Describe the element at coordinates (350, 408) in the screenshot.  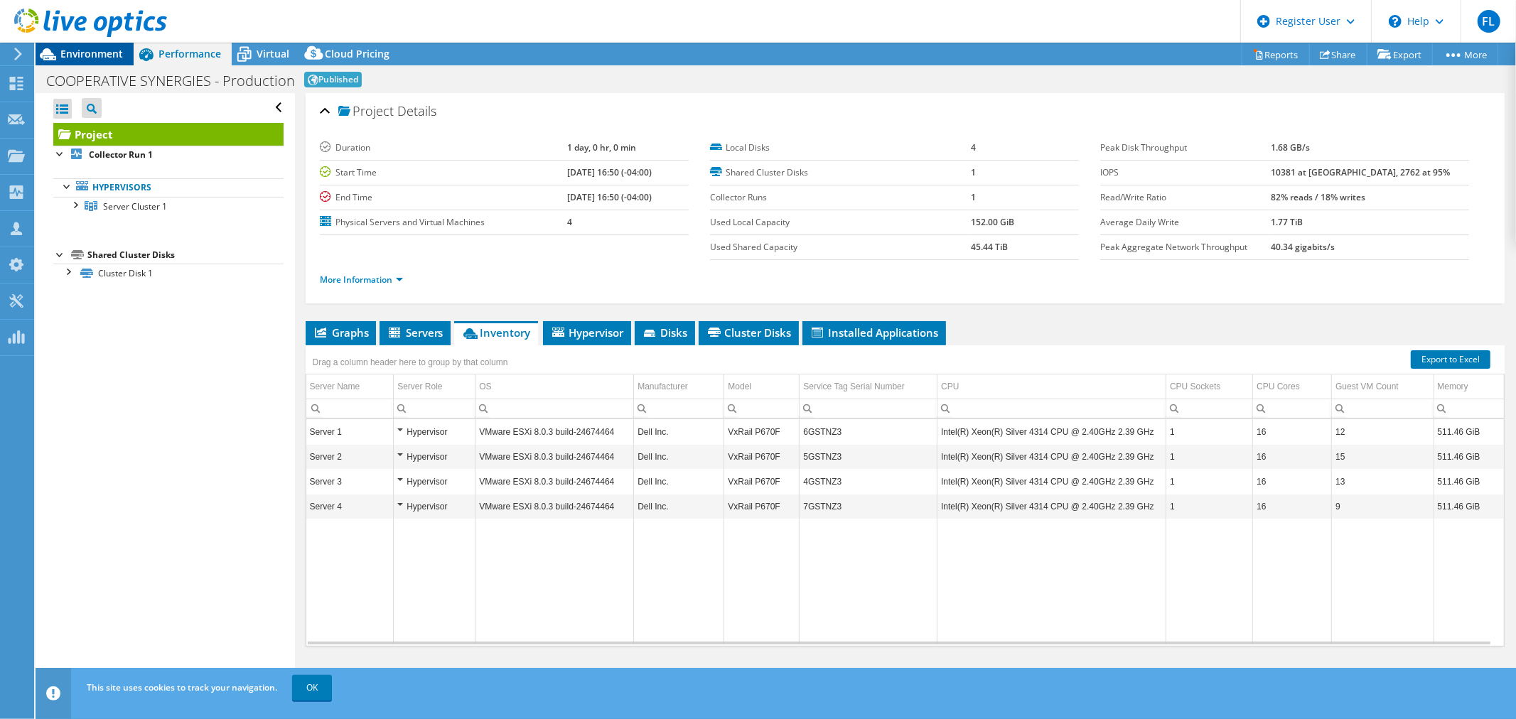
I see `td: Column Server Name, Filter cell` at that location.